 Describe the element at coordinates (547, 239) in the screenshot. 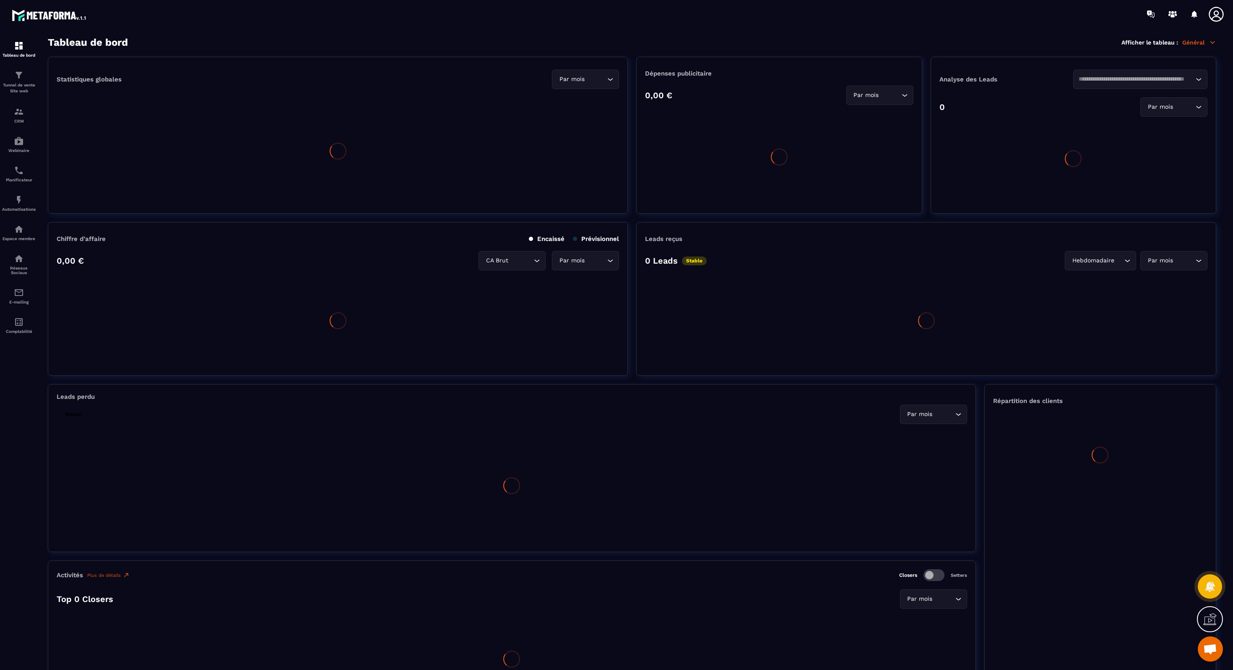

I see `p: Encaissé` at that location.